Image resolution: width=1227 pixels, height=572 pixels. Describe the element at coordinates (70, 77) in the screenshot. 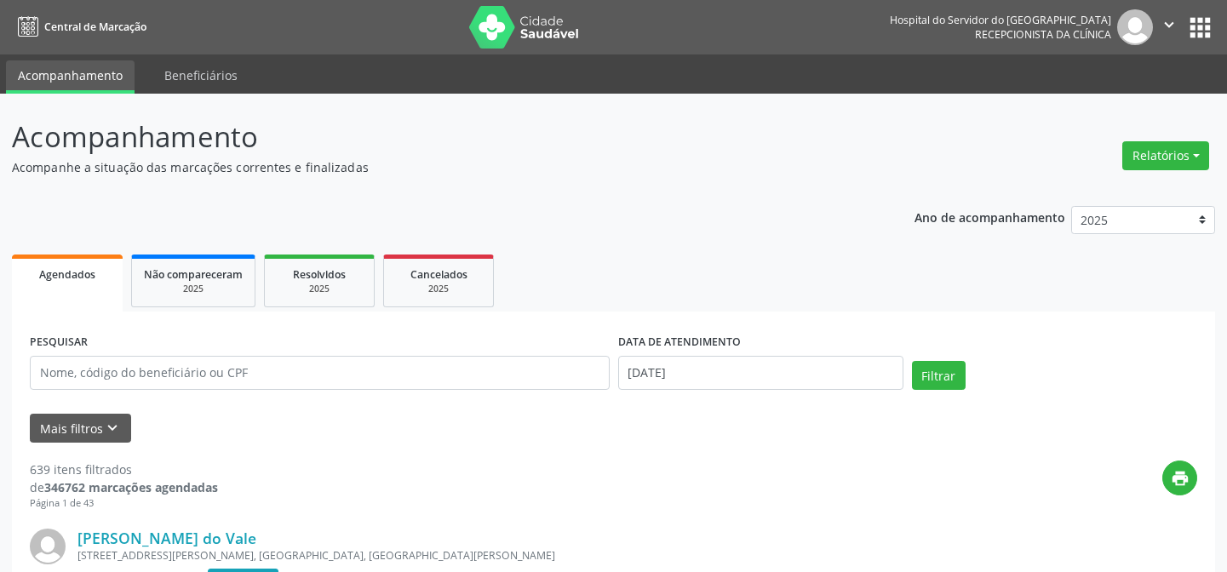

I see `a: Acompanhamento` at that location.